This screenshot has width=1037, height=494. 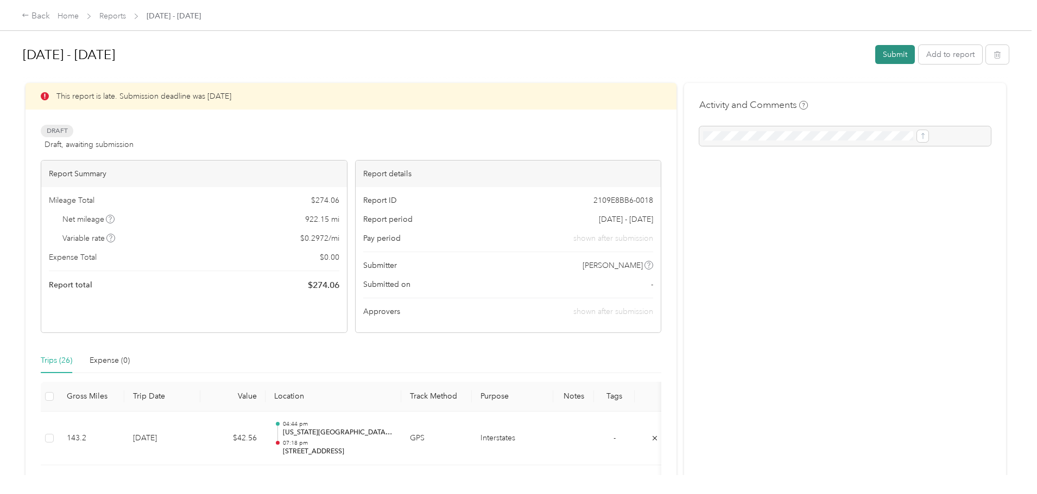 What do you see at coordinates (436, 397) in the screenshot?
I see `th: Track Method` at bounding box center [436, 397].